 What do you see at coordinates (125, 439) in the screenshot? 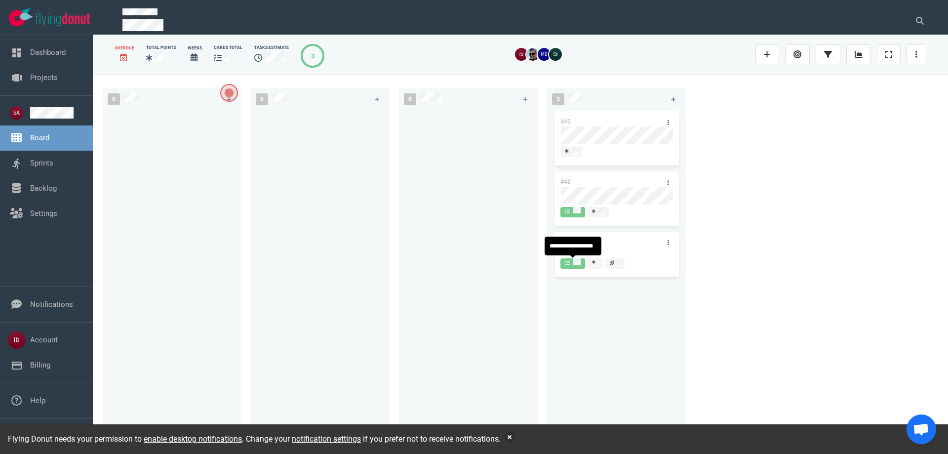
I see `span: Flying Donut needs your permission to` at bounding box center [125, 439].